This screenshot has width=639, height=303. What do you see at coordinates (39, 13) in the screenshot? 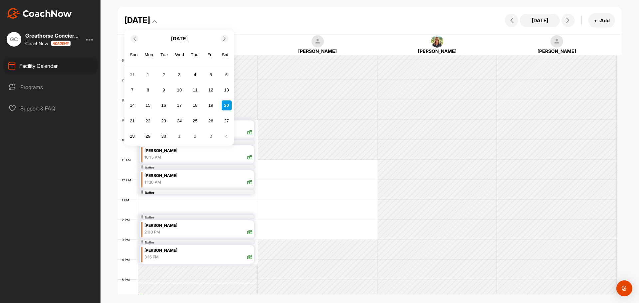
I see `img: CoachNow` at bounding box center [39, 13].